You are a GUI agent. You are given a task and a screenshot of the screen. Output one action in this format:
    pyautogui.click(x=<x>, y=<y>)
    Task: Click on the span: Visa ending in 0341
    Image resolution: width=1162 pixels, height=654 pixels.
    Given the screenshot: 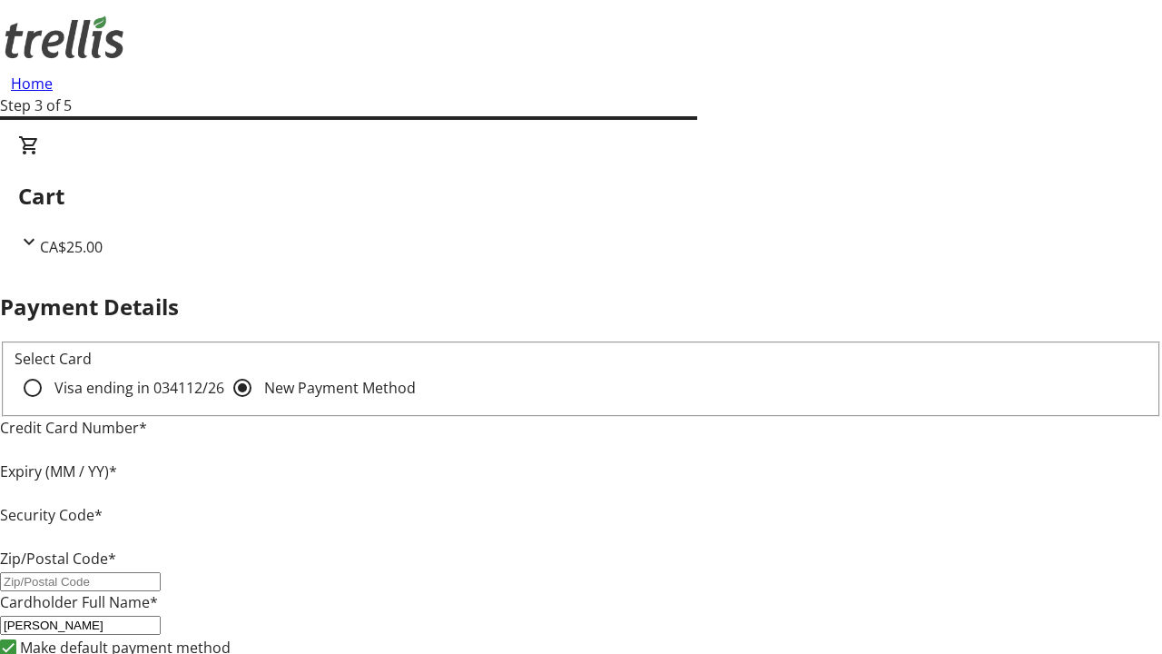 What is the action you would take?
    pyautogui.click(x=139, y=388)
    